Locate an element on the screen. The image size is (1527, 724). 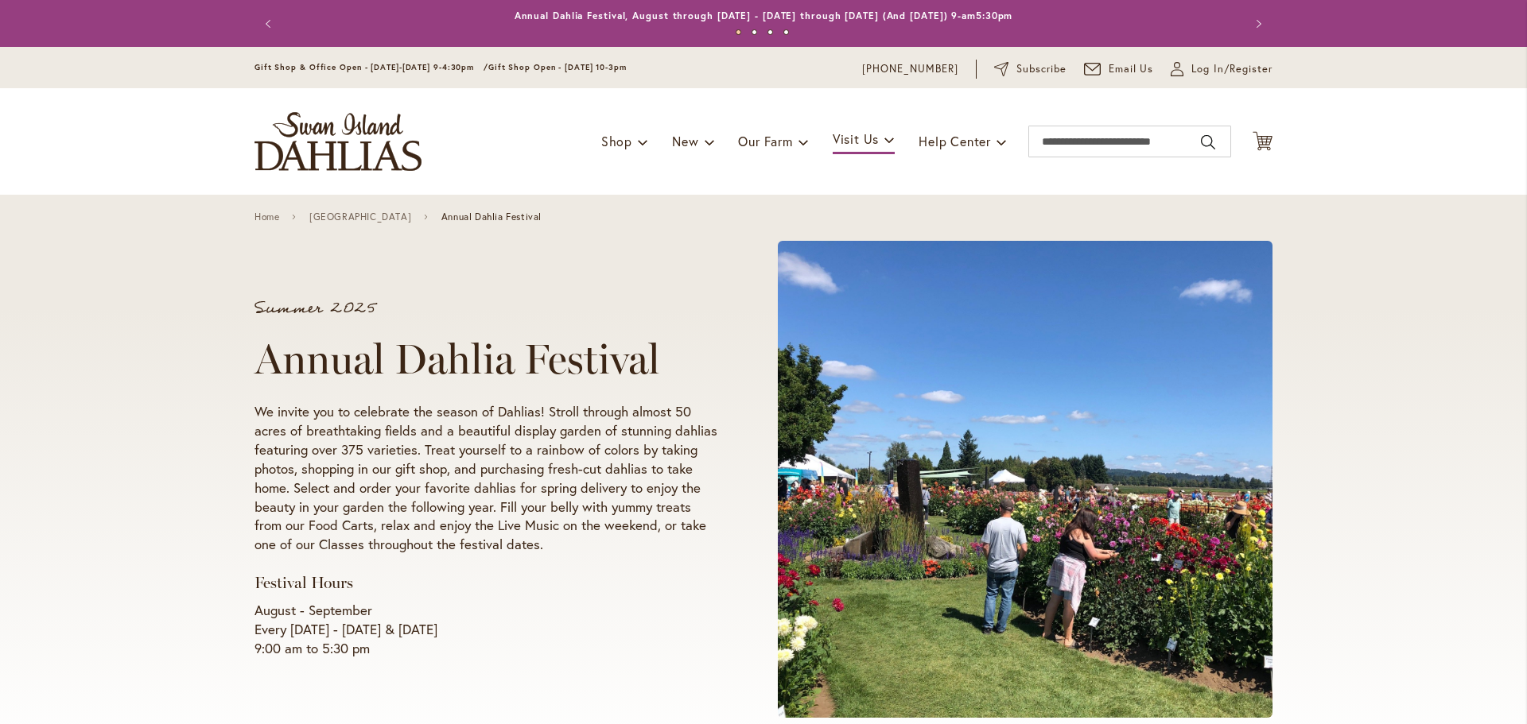
button: 4 of 4 is located at coordinates (786, 32).